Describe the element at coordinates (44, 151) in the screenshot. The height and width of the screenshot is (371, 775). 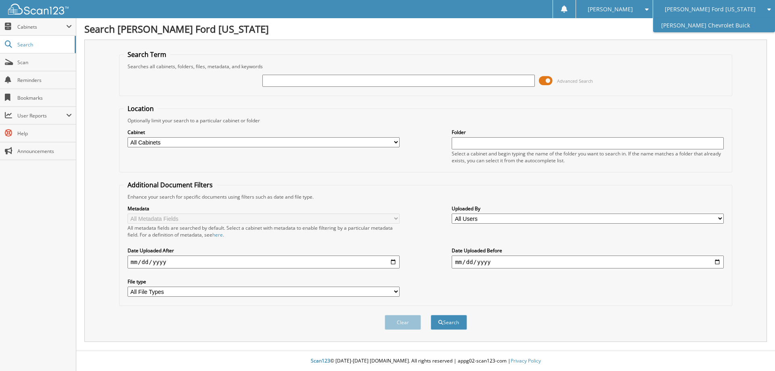
I see `span: Announcements` at that location.